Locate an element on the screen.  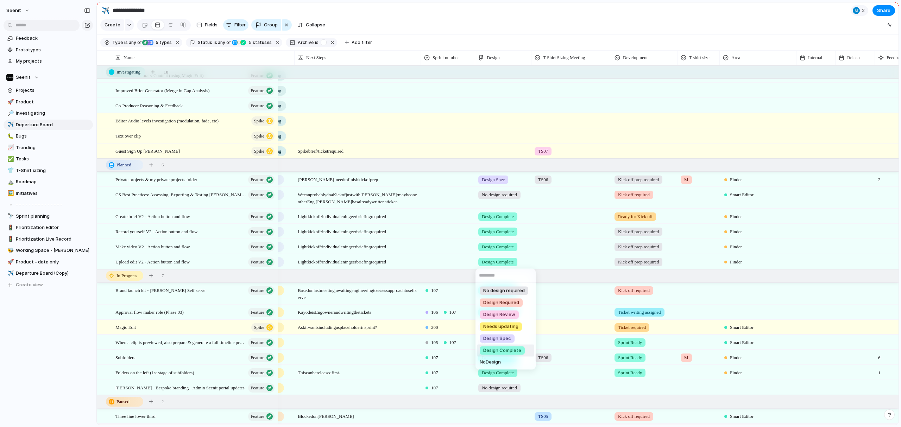
span: Design Complete is located at coordinates (502, 351).